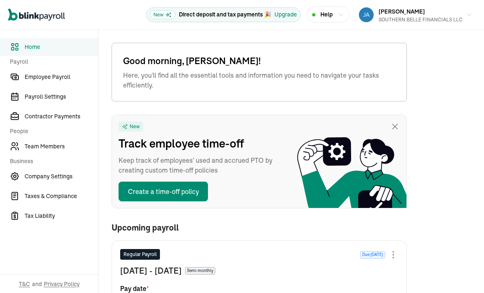  What do you see at coordinates (51, 62) in the screenshot?
I see `span: Payroll` at bounding box center [51, 62].